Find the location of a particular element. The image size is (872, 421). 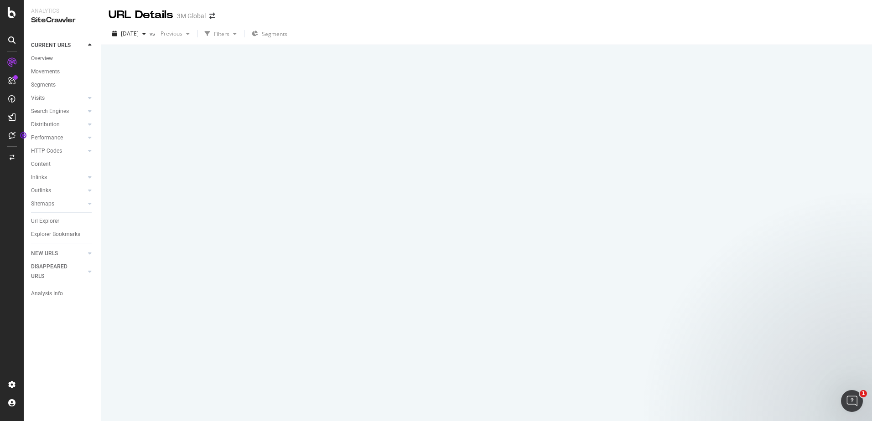

span: vs is located at coordinates (153, 33).